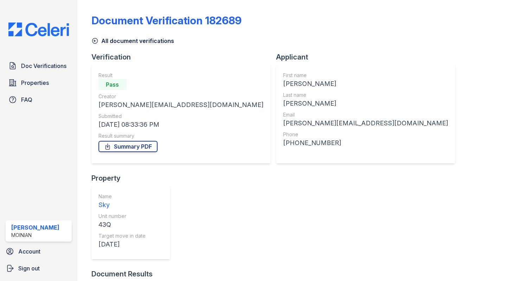 The width and height of the screenshot is (517, 281). Describe the element at coordinates (39, 251) in the screenshot. I see `a: Account` at that location.